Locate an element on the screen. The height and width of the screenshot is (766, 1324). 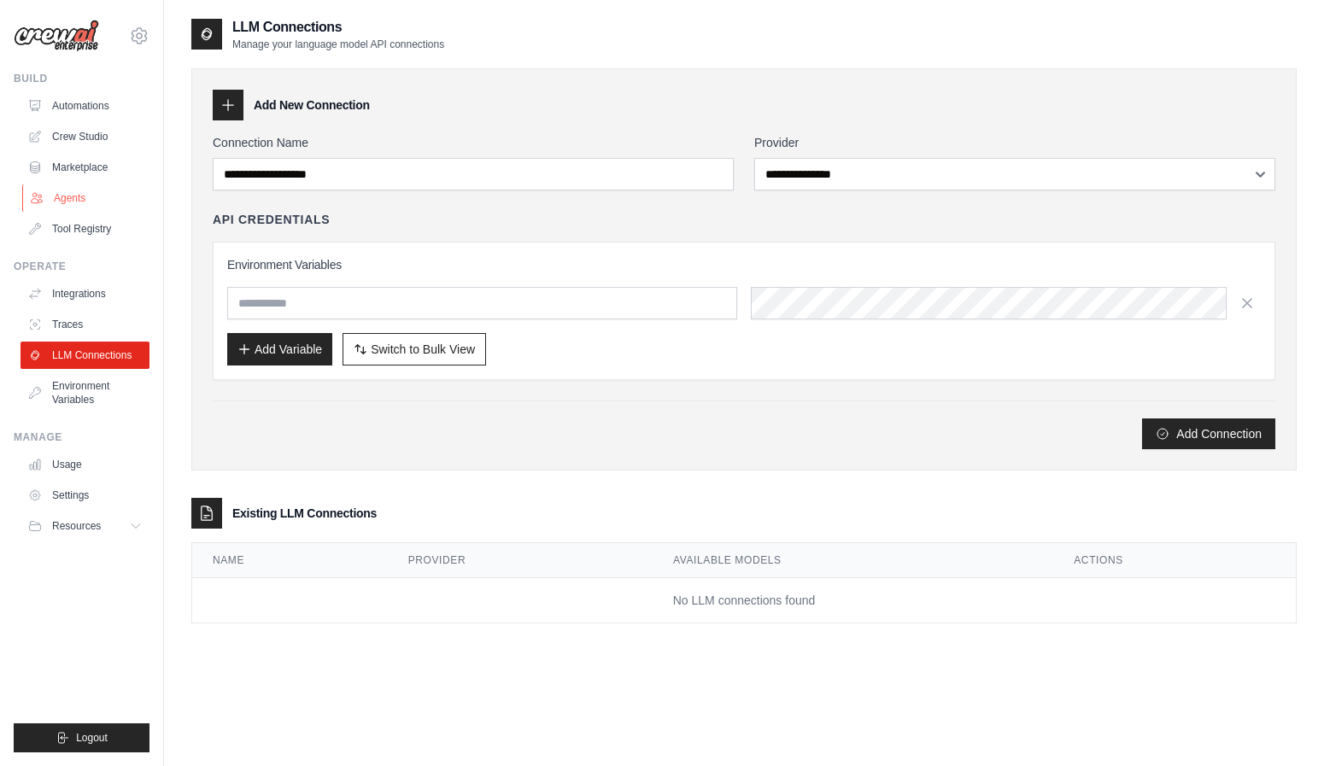
a: LLM Connections is located at coordinates (85, 355).